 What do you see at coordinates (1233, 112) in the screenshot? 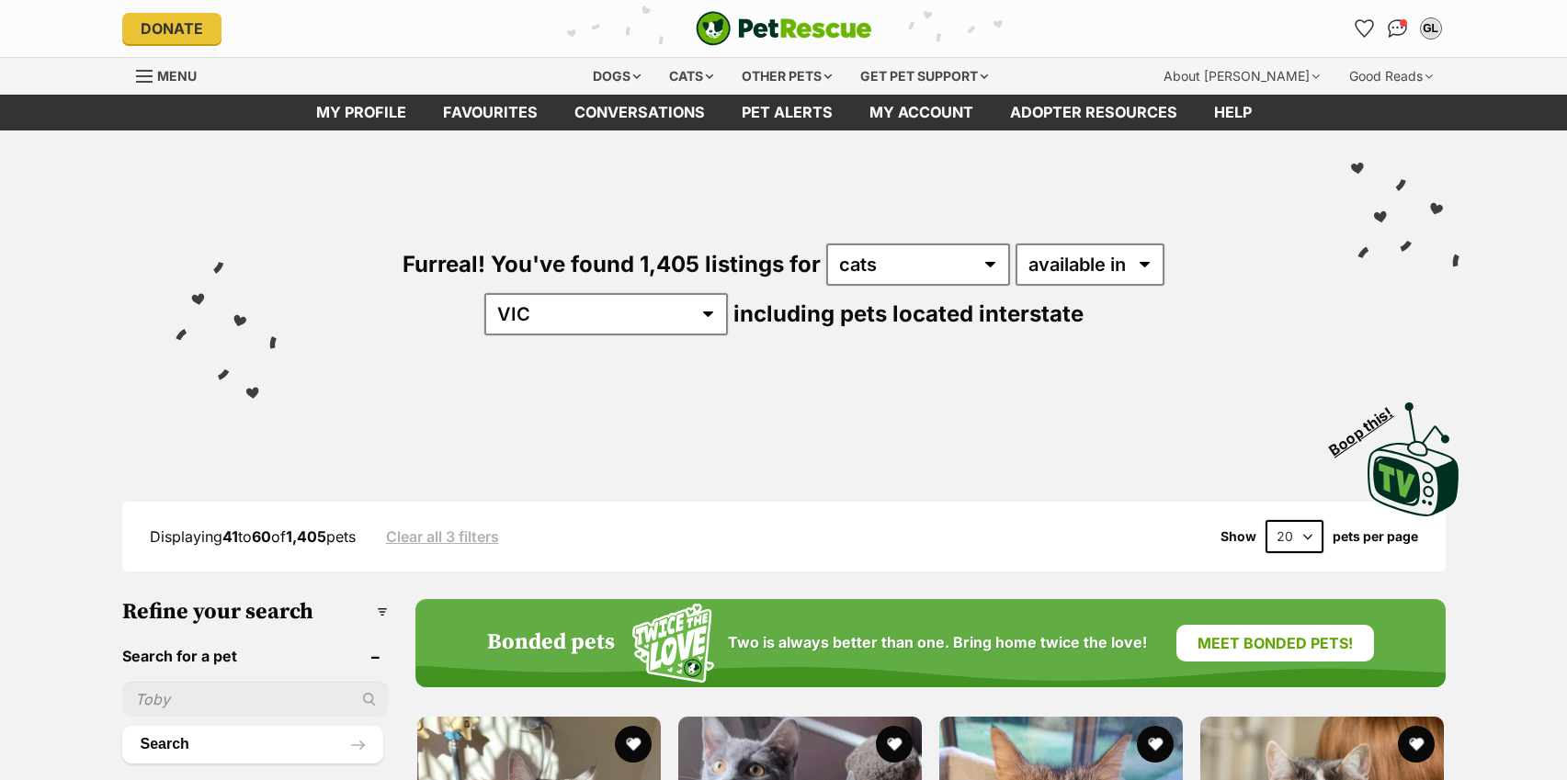
I see `a: Help` at bounding box center [1233, 112].